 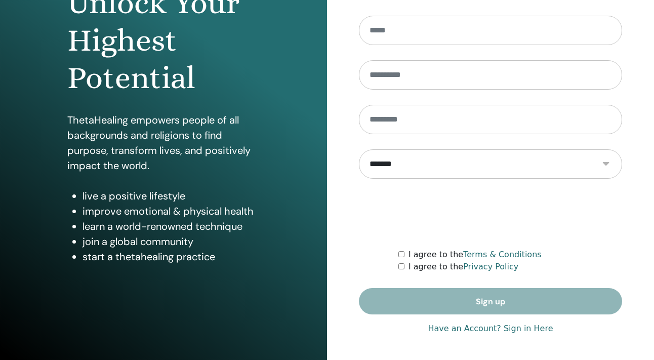 What do you see at coordinates (171, 211) in the screenshot?
I see `li: improve emotional & physical health` at bounding box center [171, 211].